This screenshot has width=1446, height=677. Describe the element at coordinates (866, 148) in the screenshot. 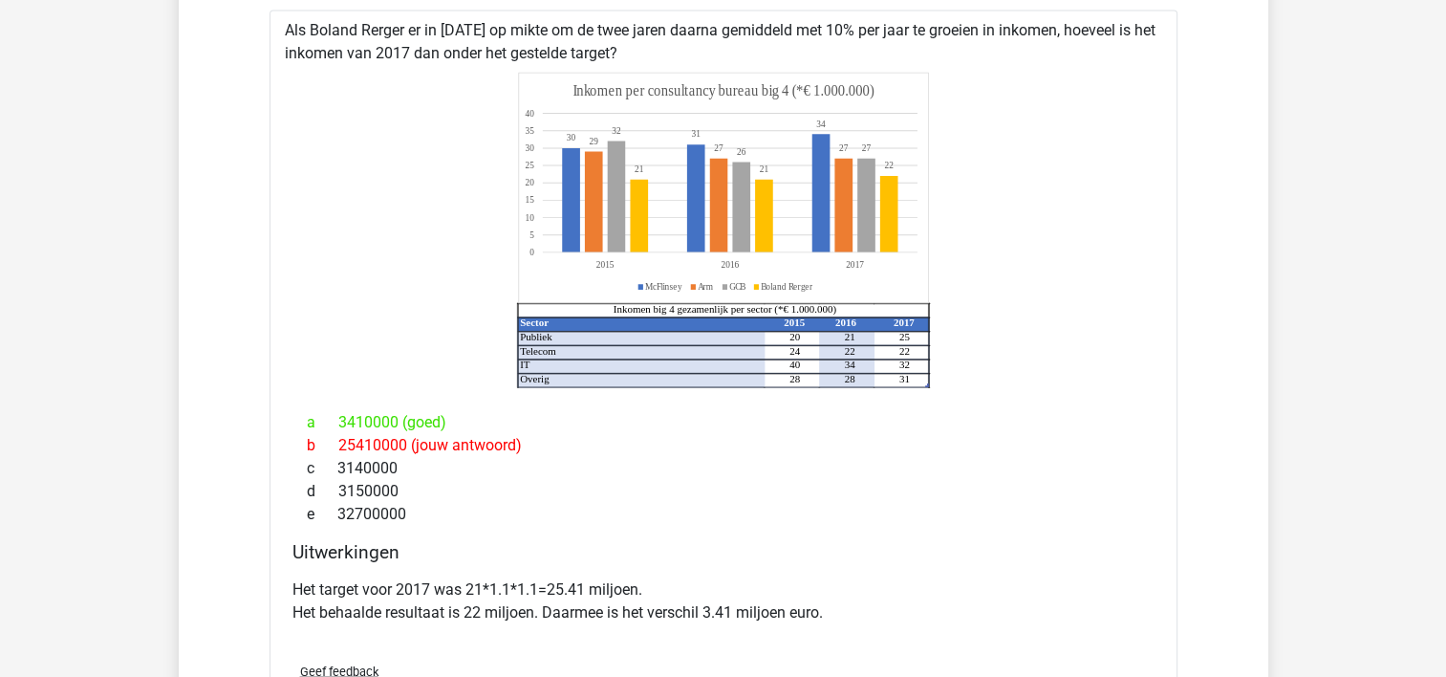

I see `tspan: 27` at that location.